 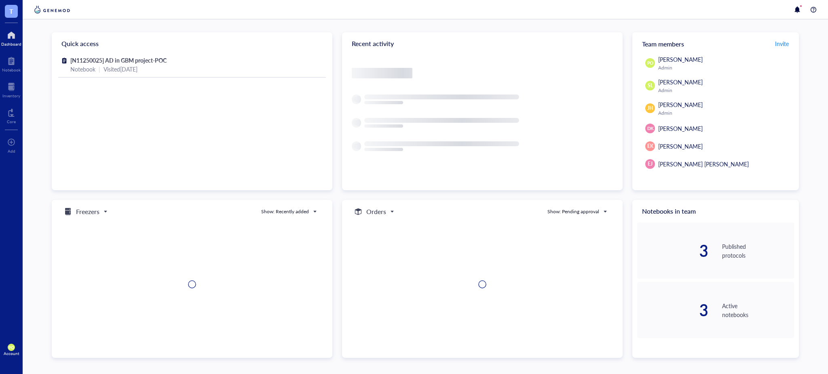 I want to click on div: Active notebooks, so click(x=758, y=311).